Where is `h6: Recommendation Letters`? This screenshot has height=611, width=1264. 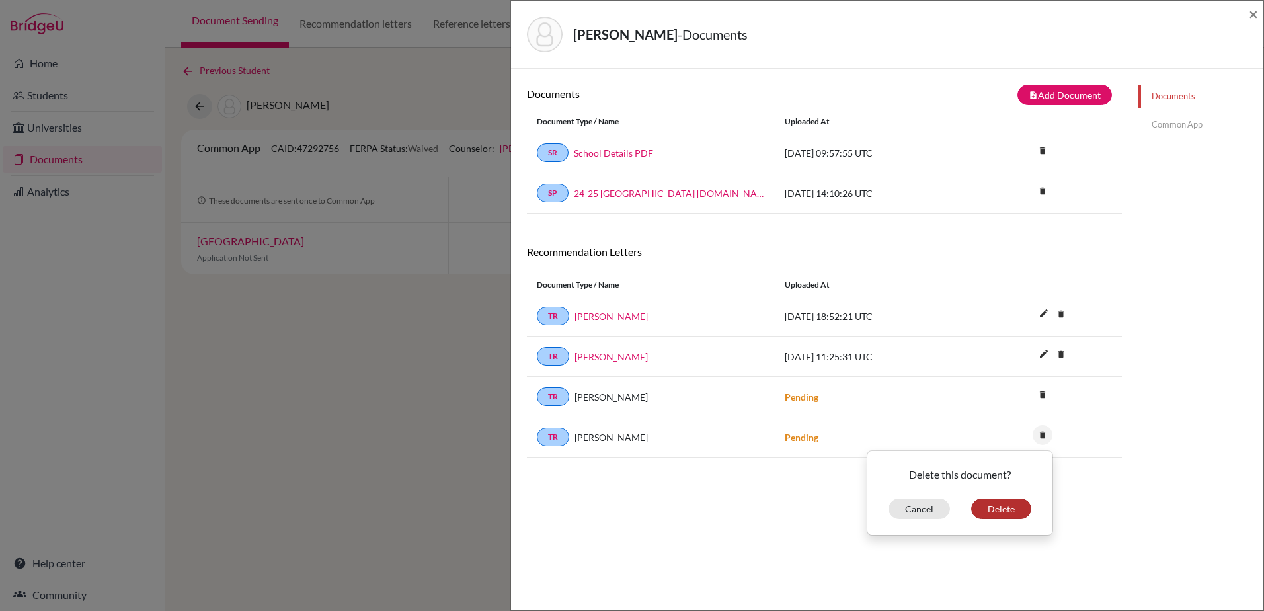 h6: Recommendation Letters is located at coordinates (825, 251).